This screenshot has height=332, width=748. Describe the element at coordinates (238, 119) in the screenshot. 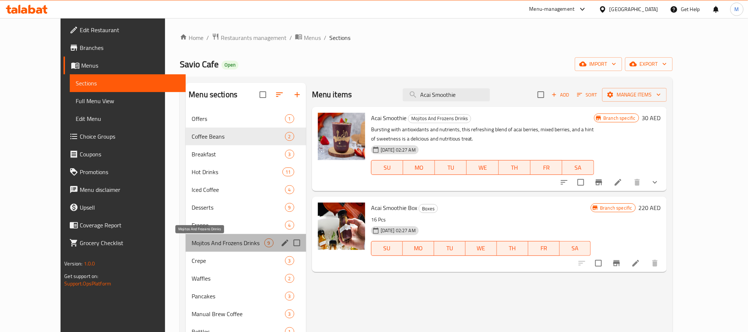

I see `span: Offers` at that location.